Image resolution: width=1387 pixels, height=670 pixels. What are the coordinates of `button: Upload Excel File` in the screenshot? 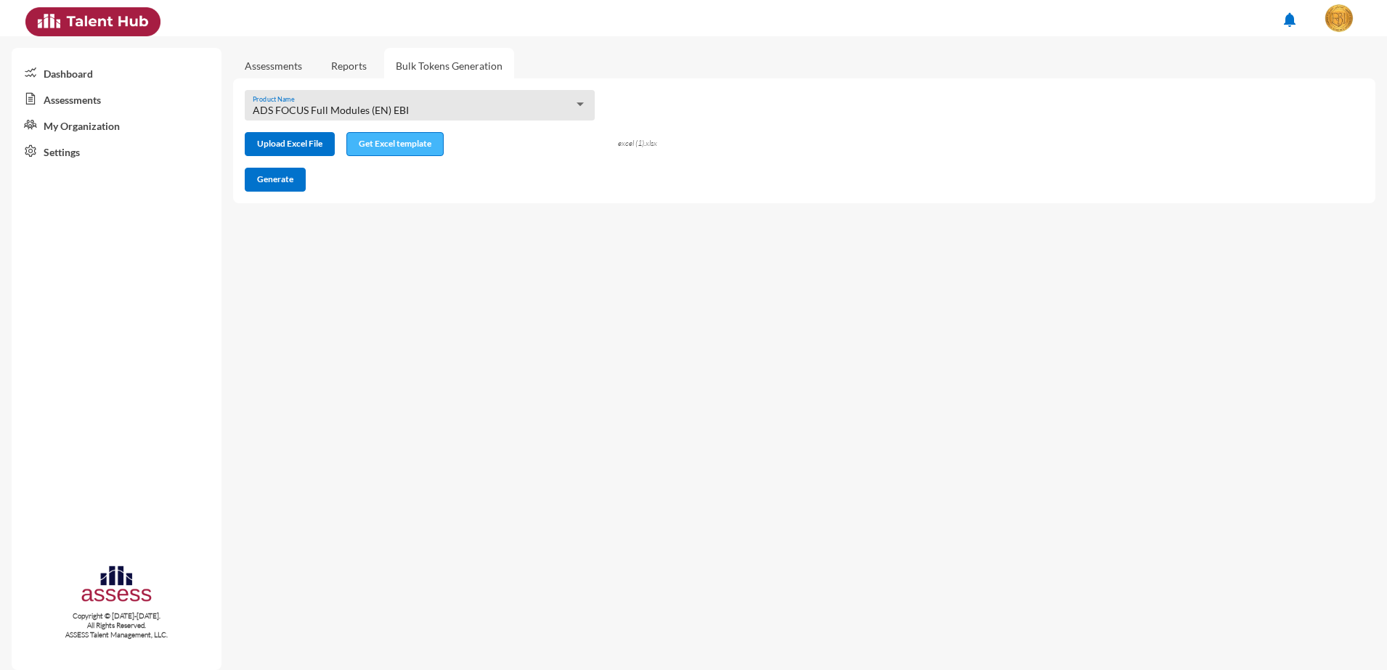 It's located at (290, 144).